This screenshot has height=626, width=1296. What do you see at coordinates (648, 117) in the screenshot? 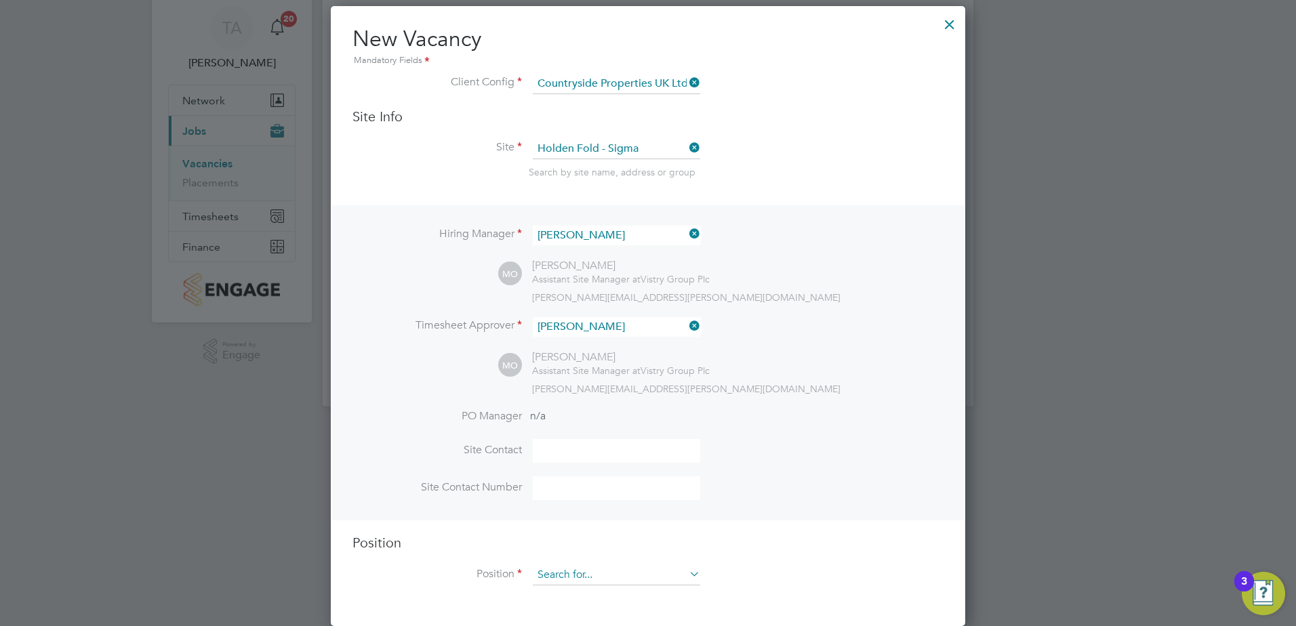
I see `h3: Site Info` at bounding box center [648, 117].